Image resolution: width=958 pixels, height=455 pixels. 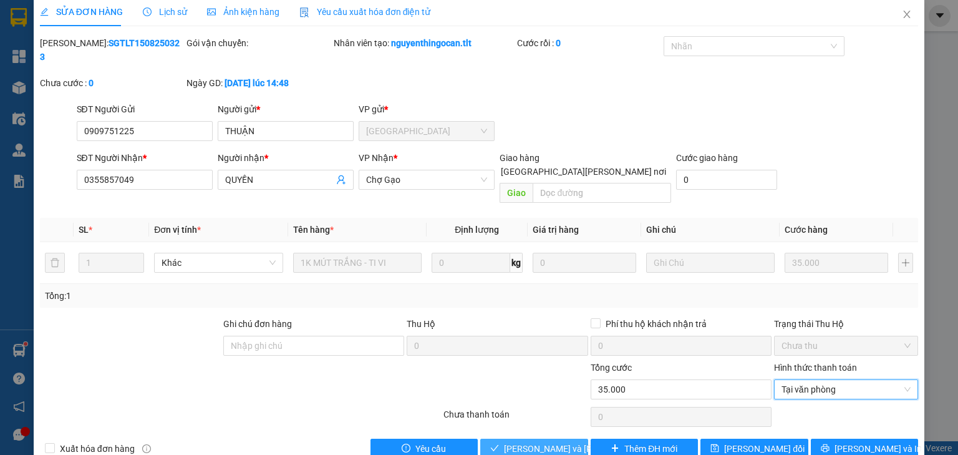 I want to click on span: printer, so click(x=825, y=448).